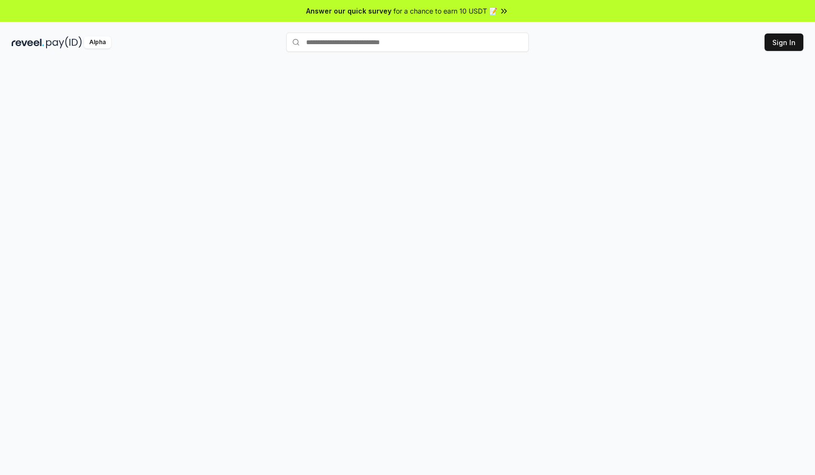 This screenshot has width=815, height=475. What do you see at coordinates (784, 42) in the screenshot?
I see `button: Sign In` at bounding box center [784, 42].